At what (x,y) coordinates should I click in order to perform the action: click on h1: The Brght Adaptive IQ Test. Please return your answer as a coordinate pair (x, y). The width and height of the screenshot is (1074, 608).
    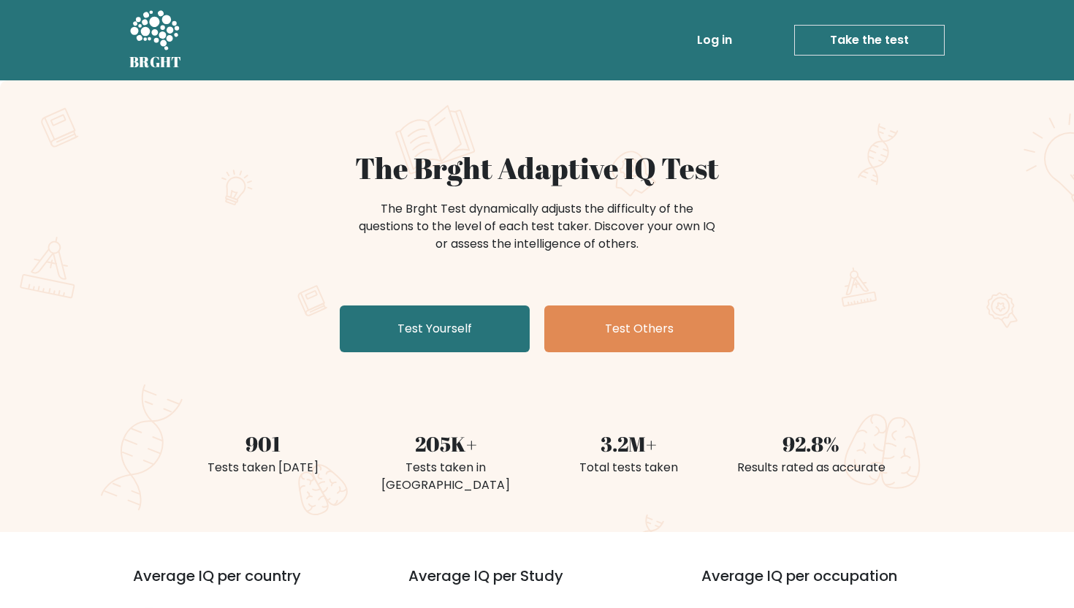
    Looking at the image, I should click on (537, 168).